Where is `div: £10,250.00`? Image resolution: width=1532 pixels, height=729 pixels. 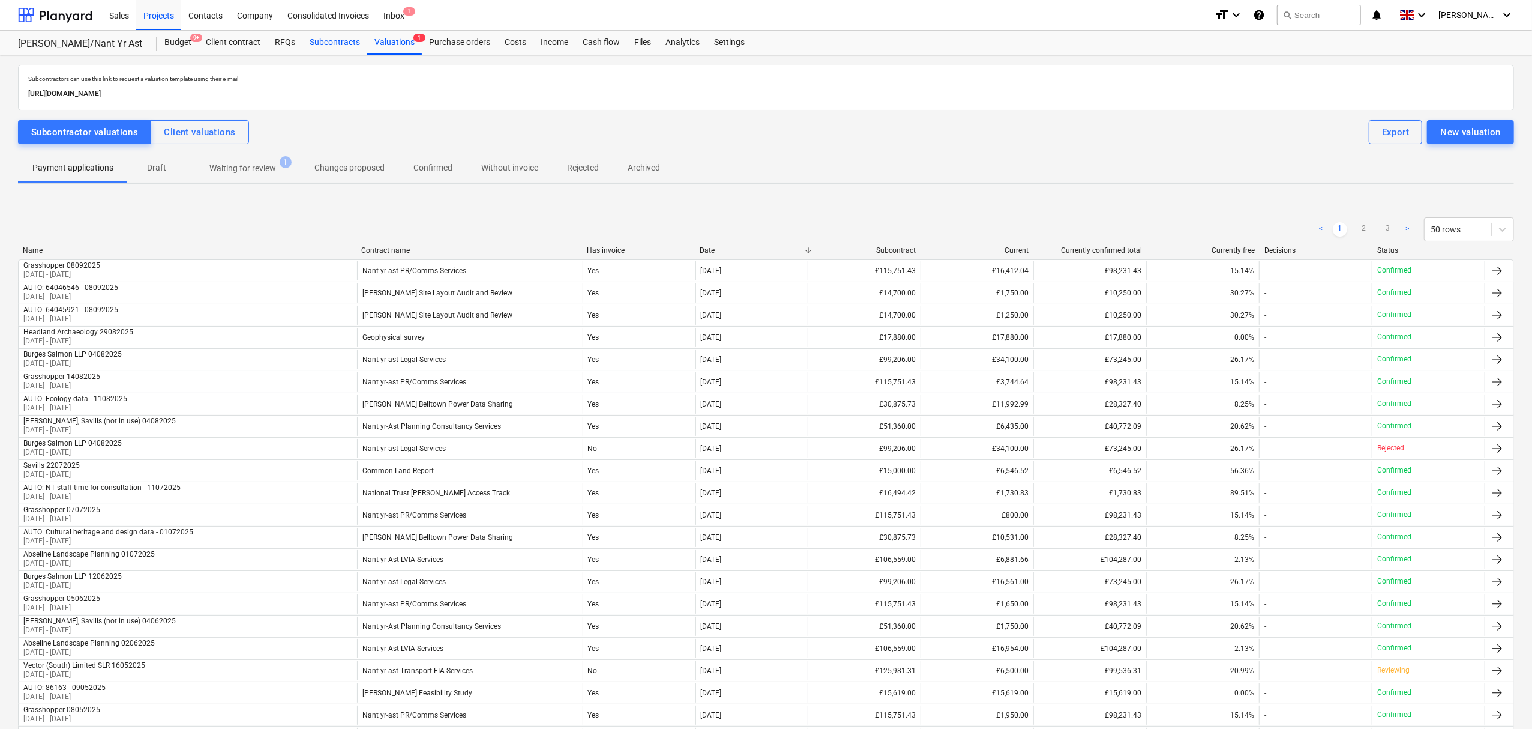 div: £10,250.00 is located at coordinates (1090, 315).